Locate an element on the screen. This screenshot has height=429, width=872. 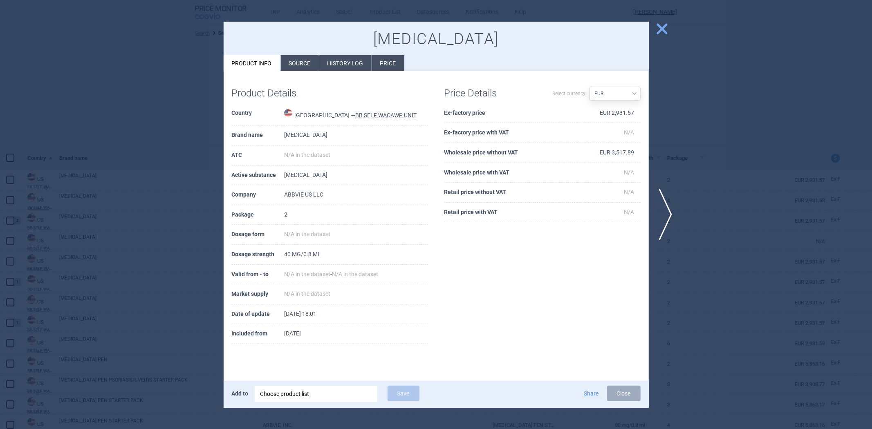
th: Ex-factory price with VAT is located at coordinates (511, 133).